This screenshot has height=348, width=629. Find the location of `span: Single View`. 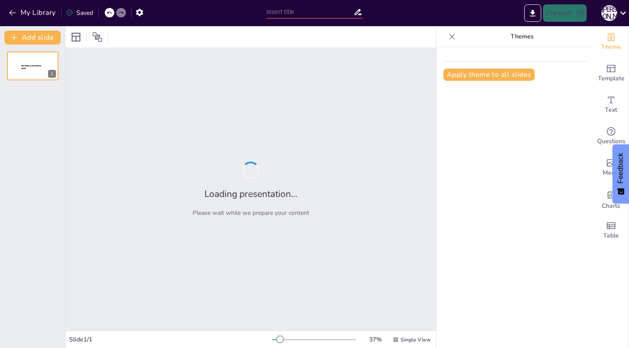

span: Single View is located at coordinates (416, 340).